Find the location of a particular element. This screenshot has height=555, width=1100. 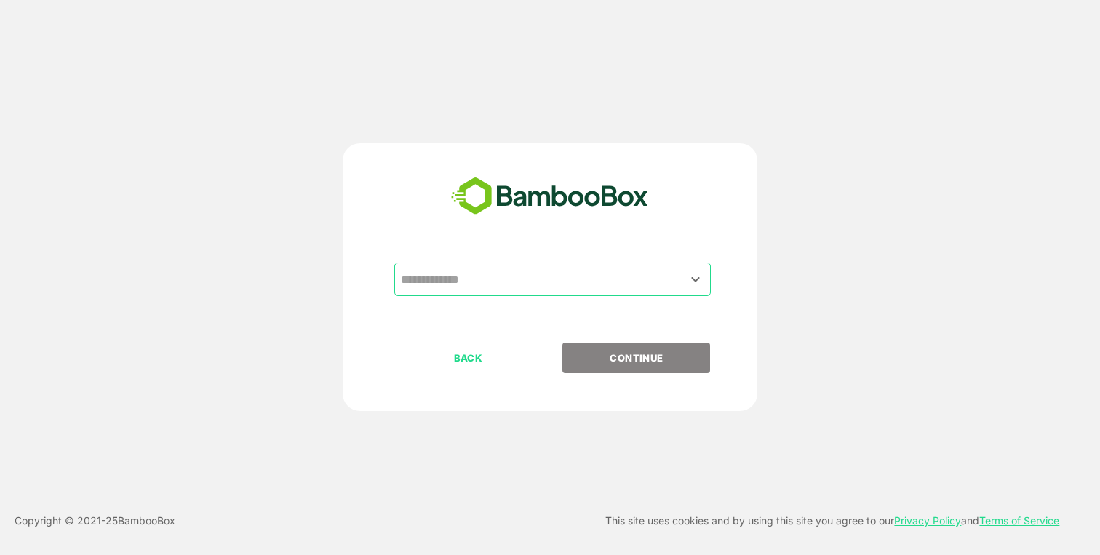

button: Open is located at coordinates (696, 279).